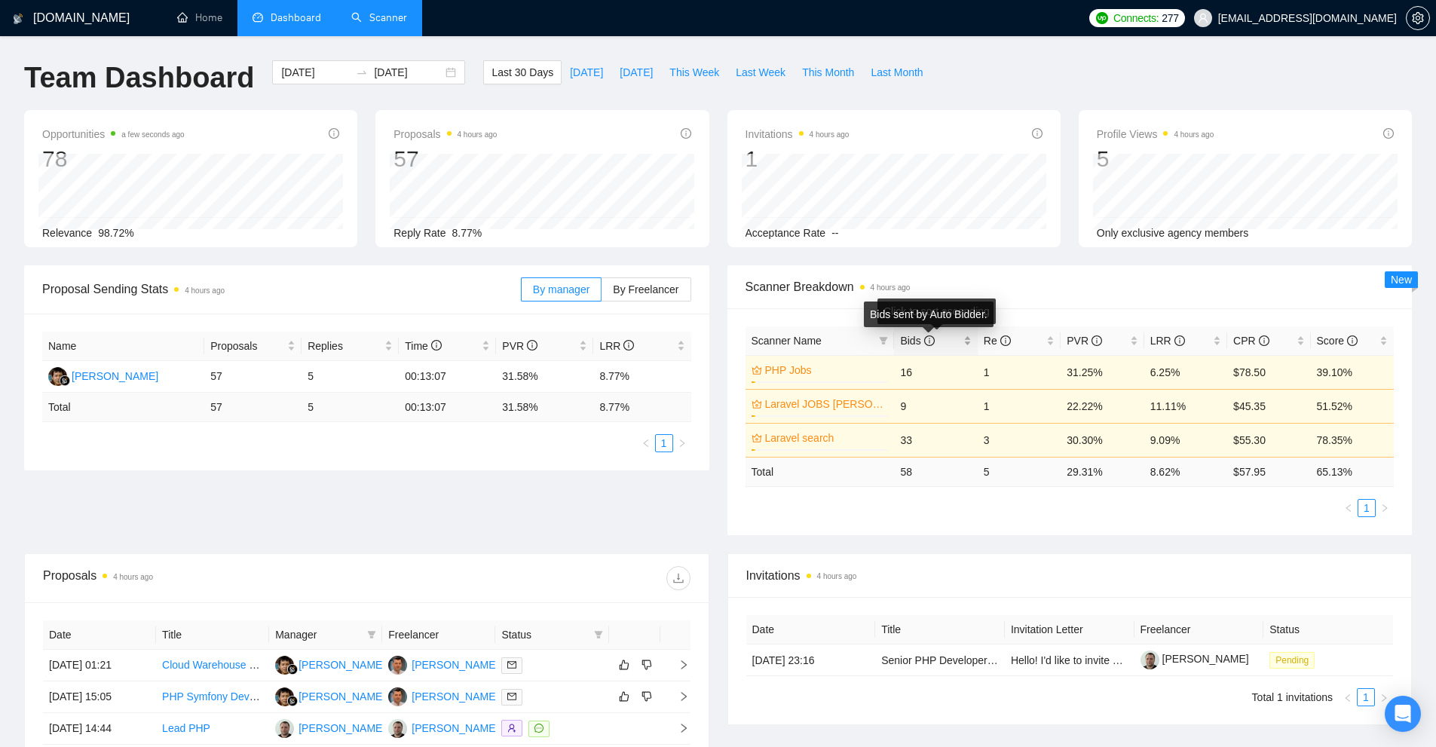 This screenshot has width=1436, height=747. What do you see at coordinates (825, 438) in the screenshot?
I see `a: Laravel search` at bounding box center [825, 438].